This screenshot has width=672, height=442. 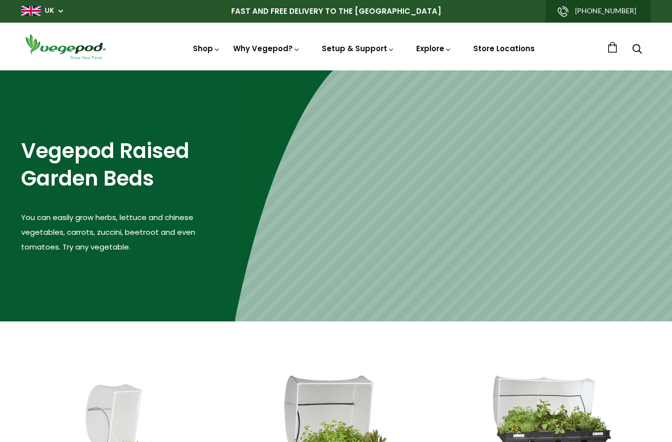 What do you see at coordinates (637, 50) in the screenshot?
I see `a: Search` at bounding box center [637, 50].